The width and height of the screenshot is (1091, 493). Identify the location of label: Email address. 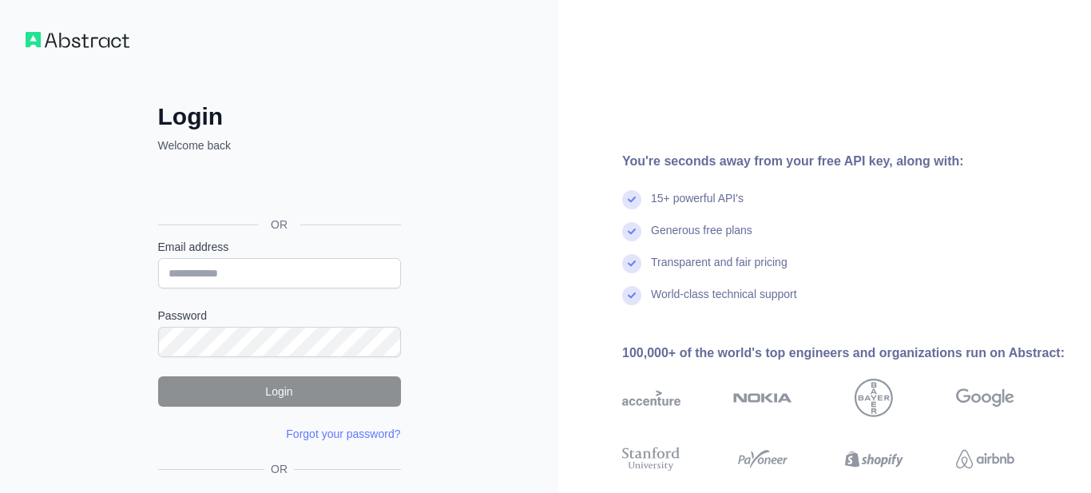
(280, 247).